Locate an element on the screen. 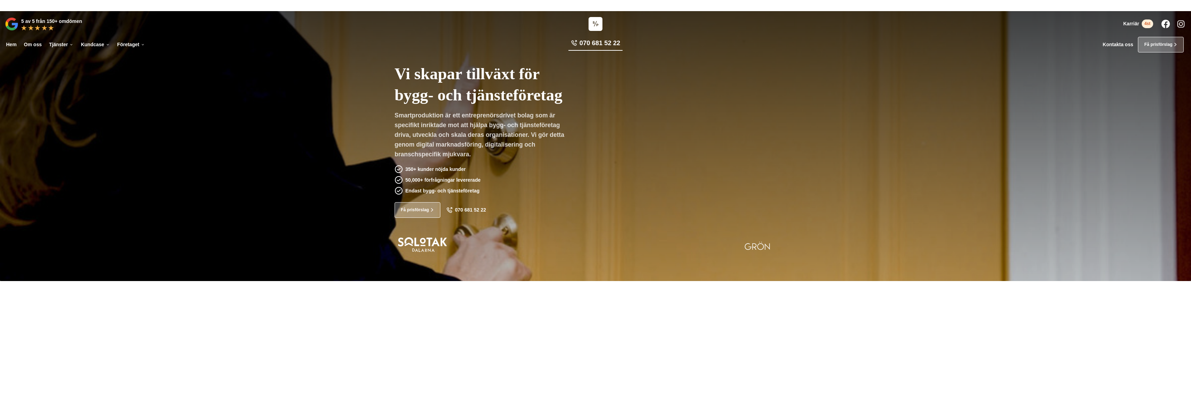 This screenshot has height=420, width=1191. span: 4st is located at coordinates (1148, 24).